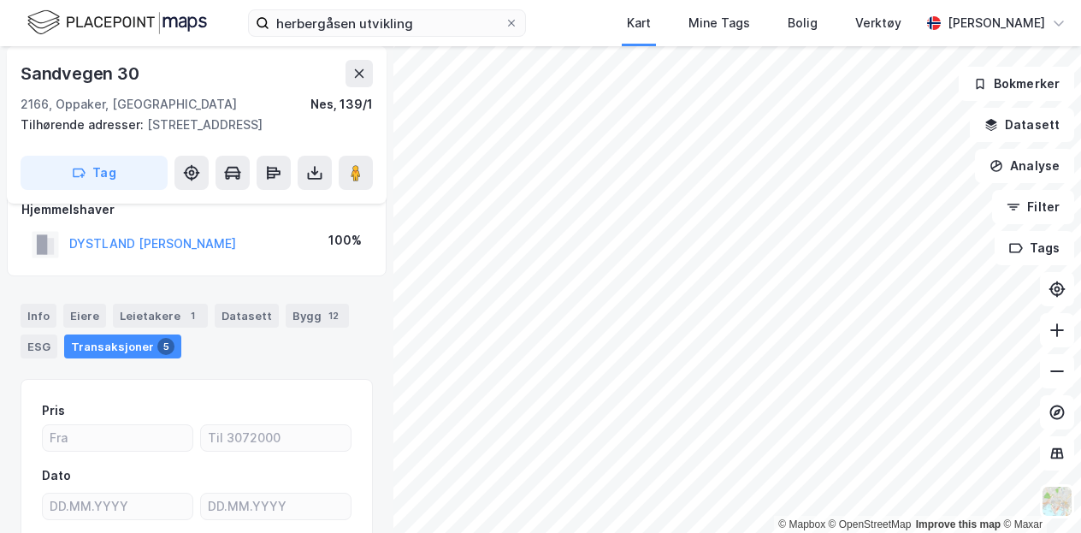  What do you see at coordinates (197, 210) in the screenshot?
I see `div: Hjemmelshaver` at bounding box center [197, 210].